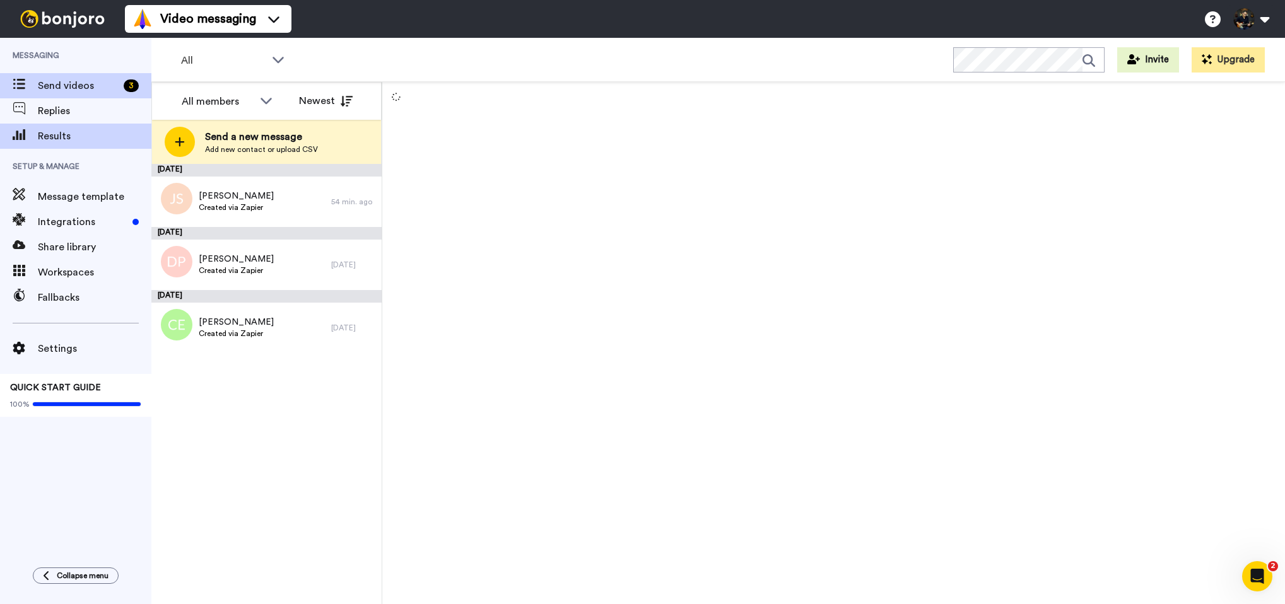 This screenshot has height=604, width=1285. I want to click on div: 3, so click(131, 86).